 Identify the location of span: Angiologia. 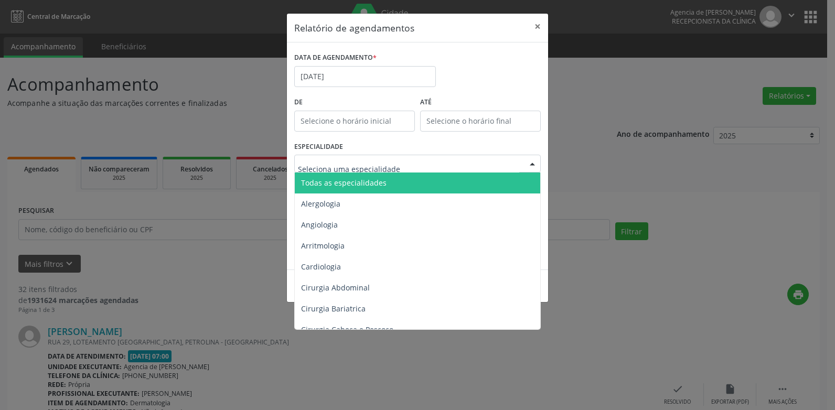
(319, 224).